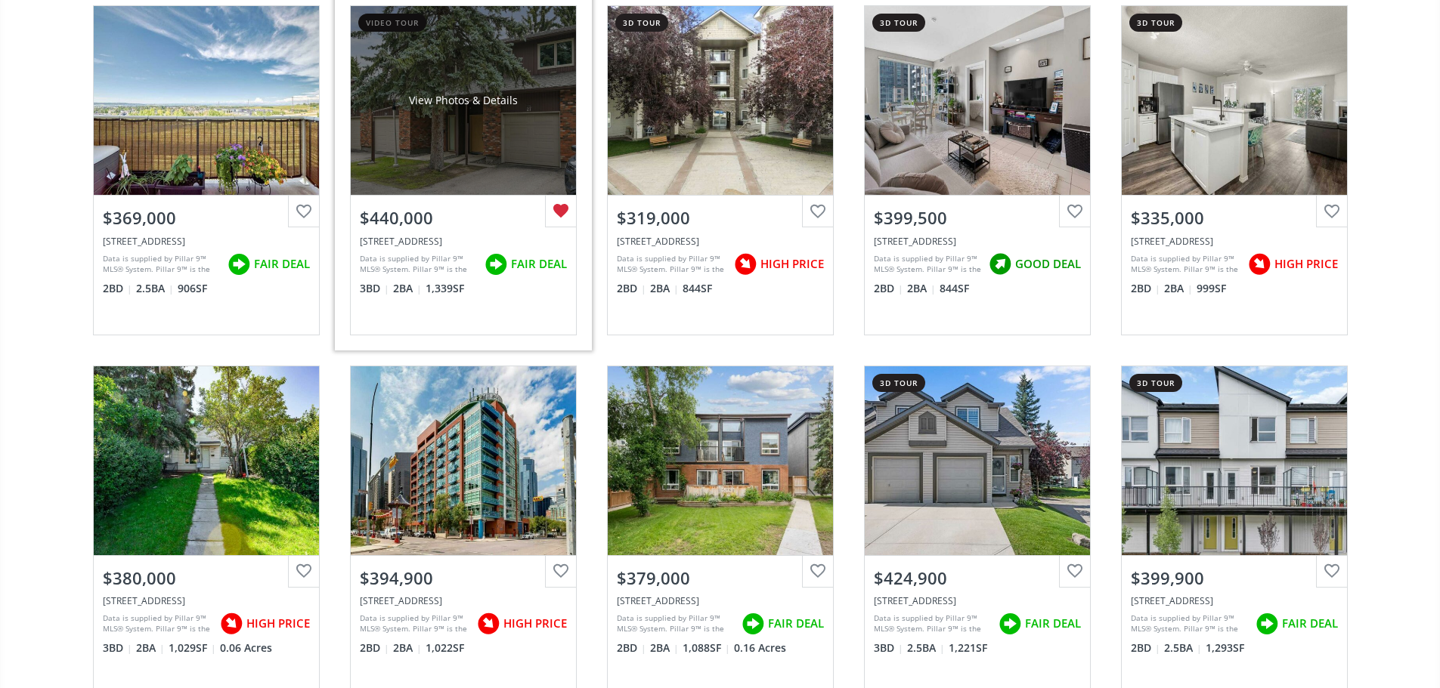  I want to click on div: $319,000, so click(720, 218).